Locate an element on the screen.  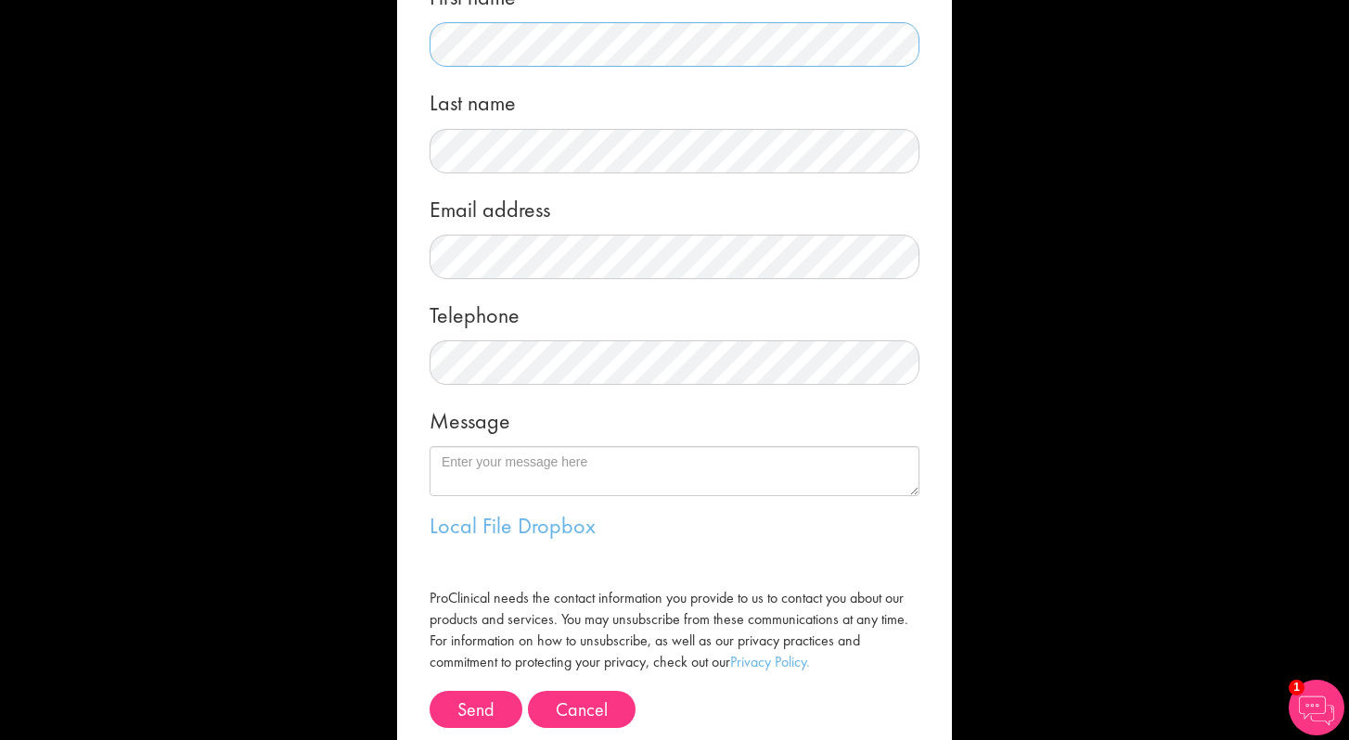
a: Local File is located at coordinates (470, 525).